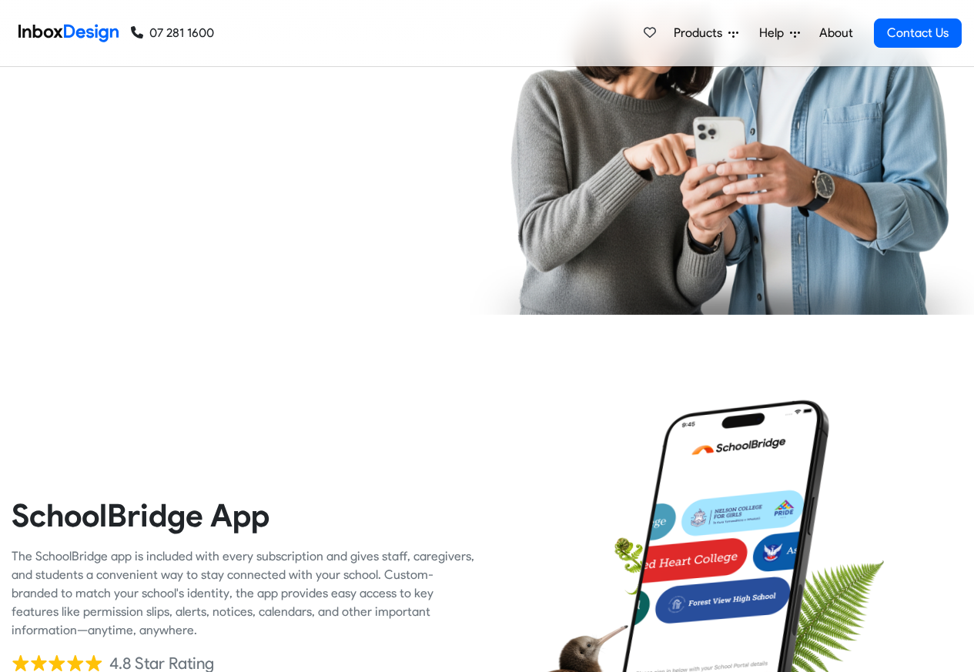 The width and height of the screenshot is (974, 672). What do you see at coordinates (172, 33) in the screenshot?
I see `a: 07 281 1600` at bounding box center [172, 33].